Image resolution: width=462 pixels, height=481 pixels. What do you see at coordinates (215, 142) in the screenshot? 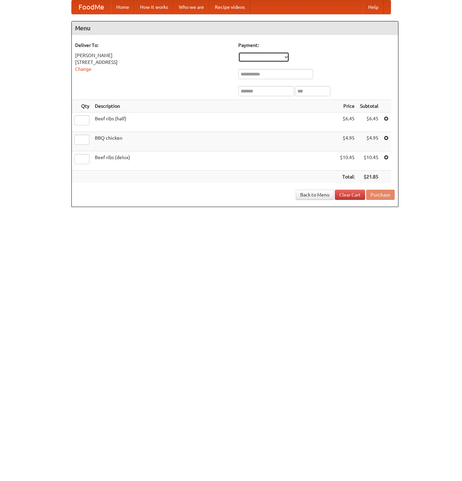
I see `td: BBQ chicken` at bounding box center [215, 142].